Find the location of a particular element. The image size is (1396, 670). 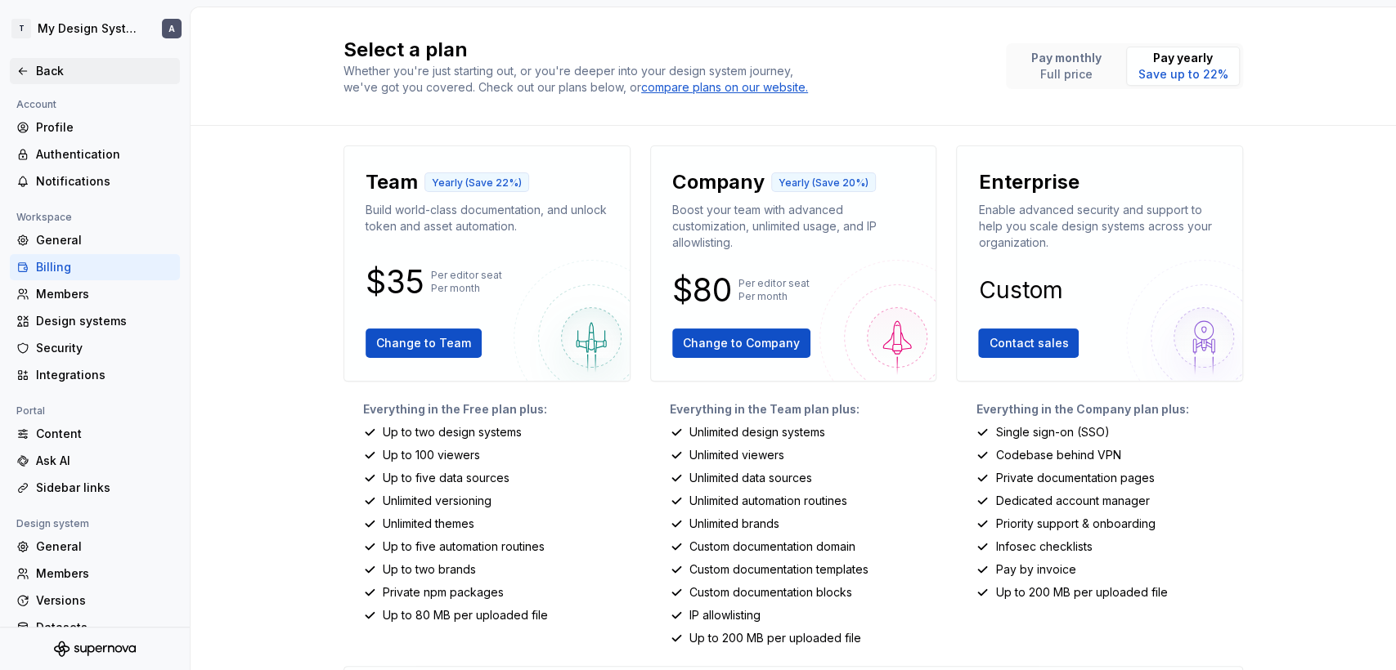

p: Unlimited data sources is located at coordinates (751, 478).